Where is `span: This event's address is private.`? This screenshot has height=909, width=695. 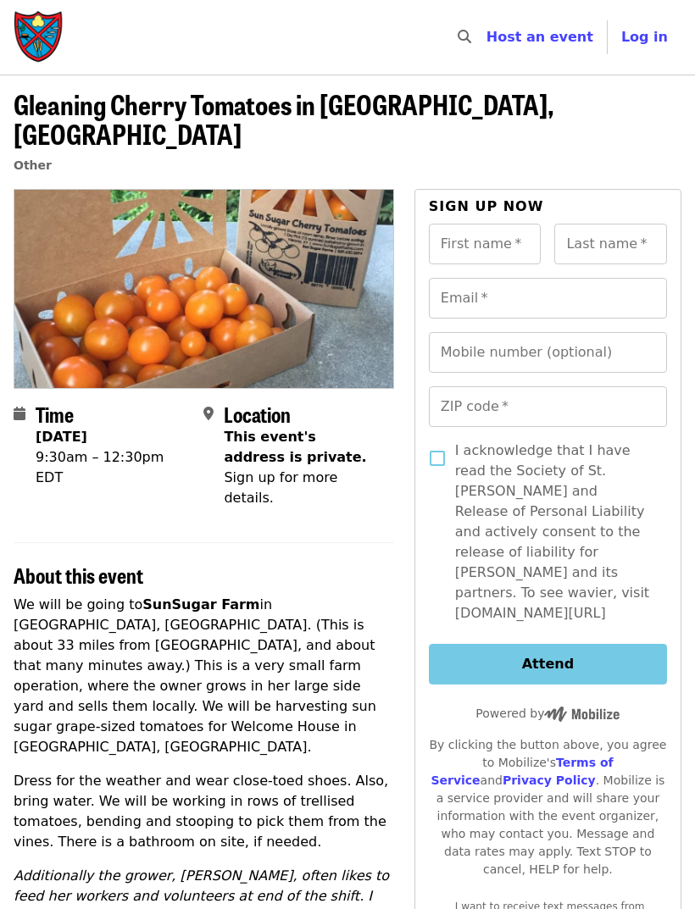
span: This event's address is private. is located at coordinates (295, 447).